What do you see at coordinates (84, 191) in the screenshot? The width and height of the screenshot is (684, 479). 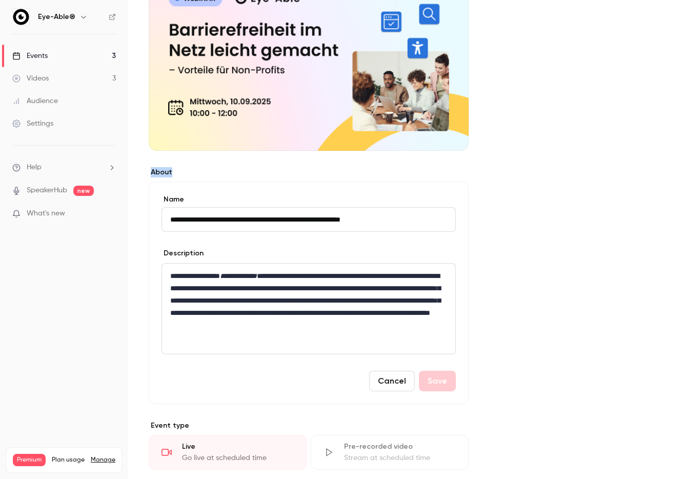 I see `span: new` at bounding box center [84, 191].